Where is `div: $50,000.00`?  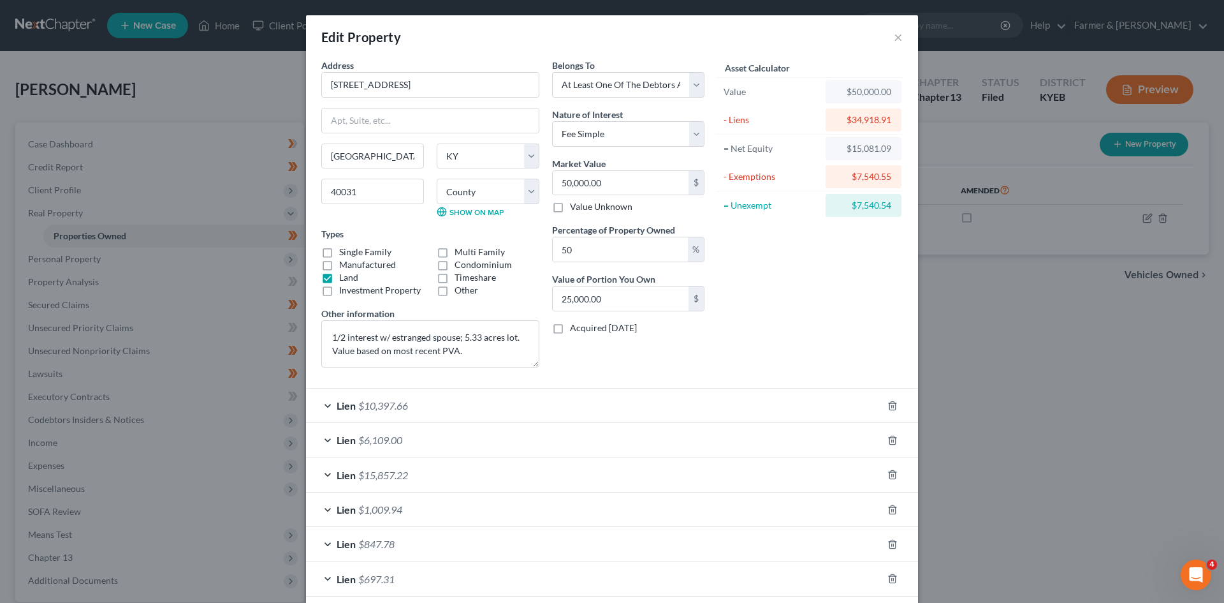
div: $50,000.00 is located at coordinates (863, 92).